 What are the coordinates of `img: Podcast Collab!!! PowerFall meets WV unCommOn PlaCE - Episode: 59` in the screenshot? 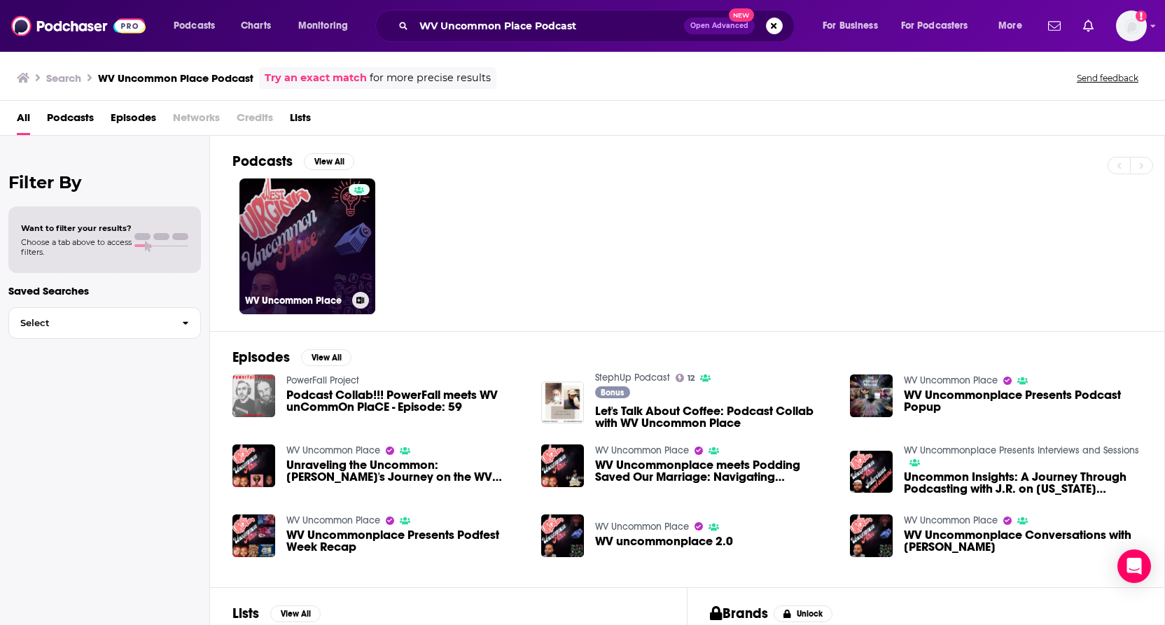 It's located at (254, 396).